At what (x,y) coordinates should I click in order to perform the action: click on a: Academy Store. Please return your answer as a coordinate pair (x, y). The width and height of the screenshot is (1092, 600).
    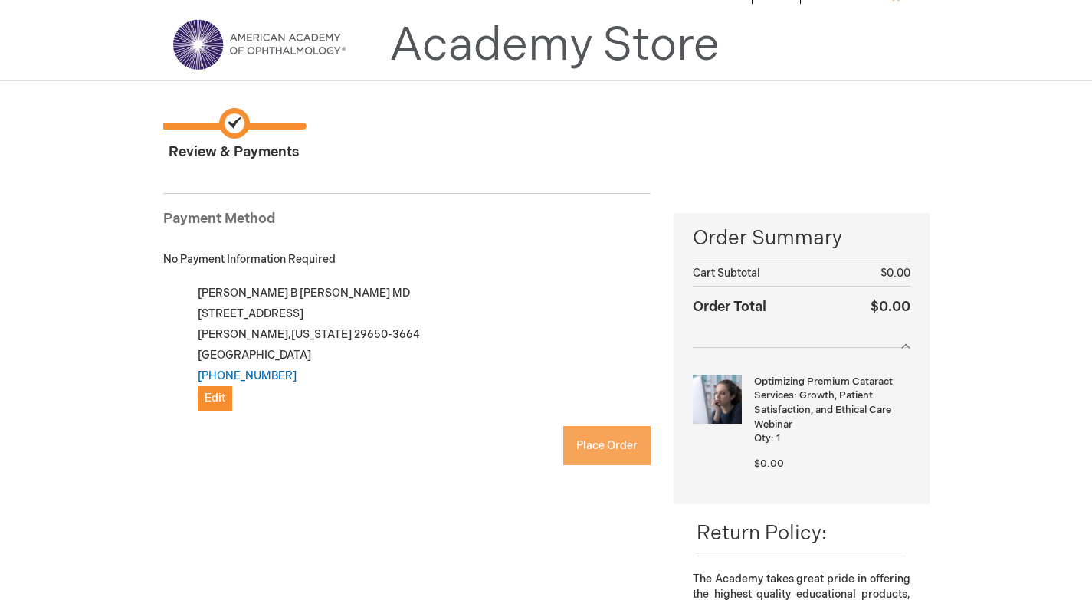
    Looking at the image, I should click on (554, 46).